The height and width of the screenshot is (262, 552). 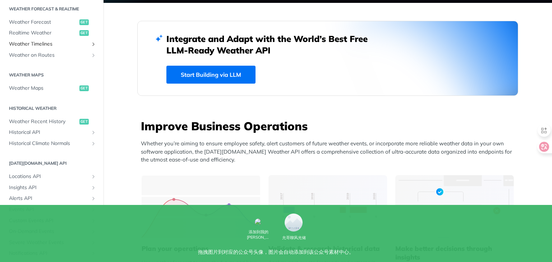 What do you see at coordinates (93, 55) in the screenshot?
I see `button: Show subpages for Weather on Routes` at bounding box center [93, 55].